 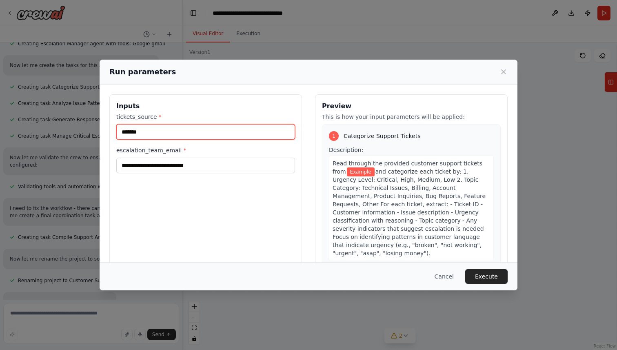 I want to click on label: escalation_team_email, so click(x=206, y=150).